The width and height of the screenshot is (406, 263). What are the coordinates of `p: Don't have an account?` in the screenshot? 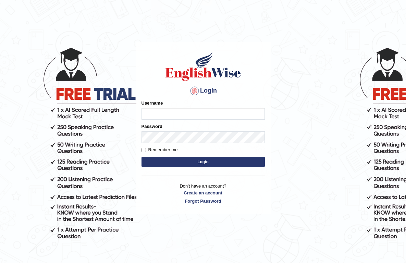 It's located at (203, 193).